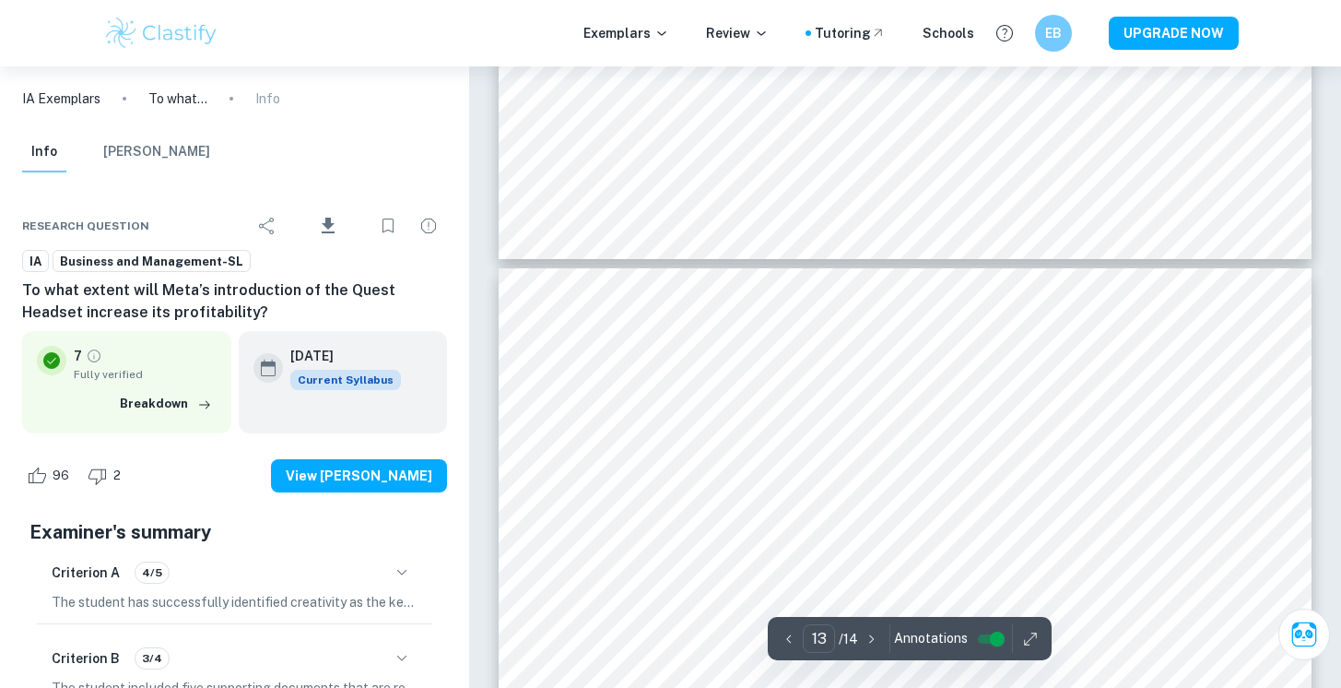 The width and height of the screenshot is (1341, 688). What do you see at coordinates (1304, 634) in the screenshot?
I see `button: Ask Clai` at bounding box center [1304, 634].